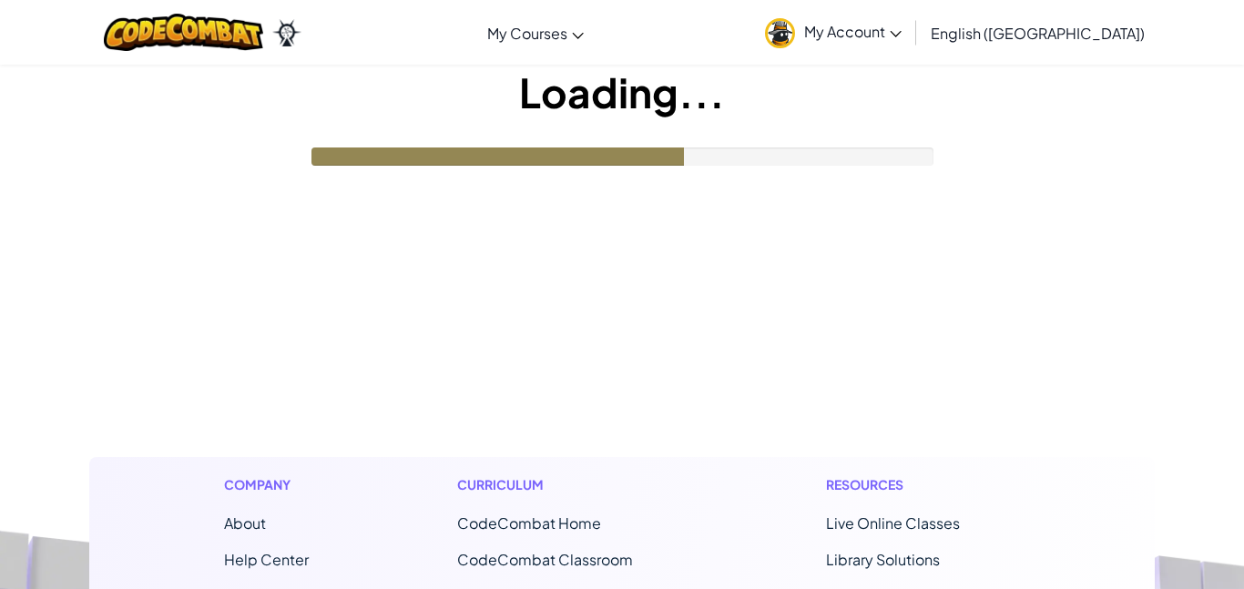 The width and height of the screenshot is (1244, 589). Describe the element at coordinates (779, 33) in the screenshot. I see `img: avatar` at that location.